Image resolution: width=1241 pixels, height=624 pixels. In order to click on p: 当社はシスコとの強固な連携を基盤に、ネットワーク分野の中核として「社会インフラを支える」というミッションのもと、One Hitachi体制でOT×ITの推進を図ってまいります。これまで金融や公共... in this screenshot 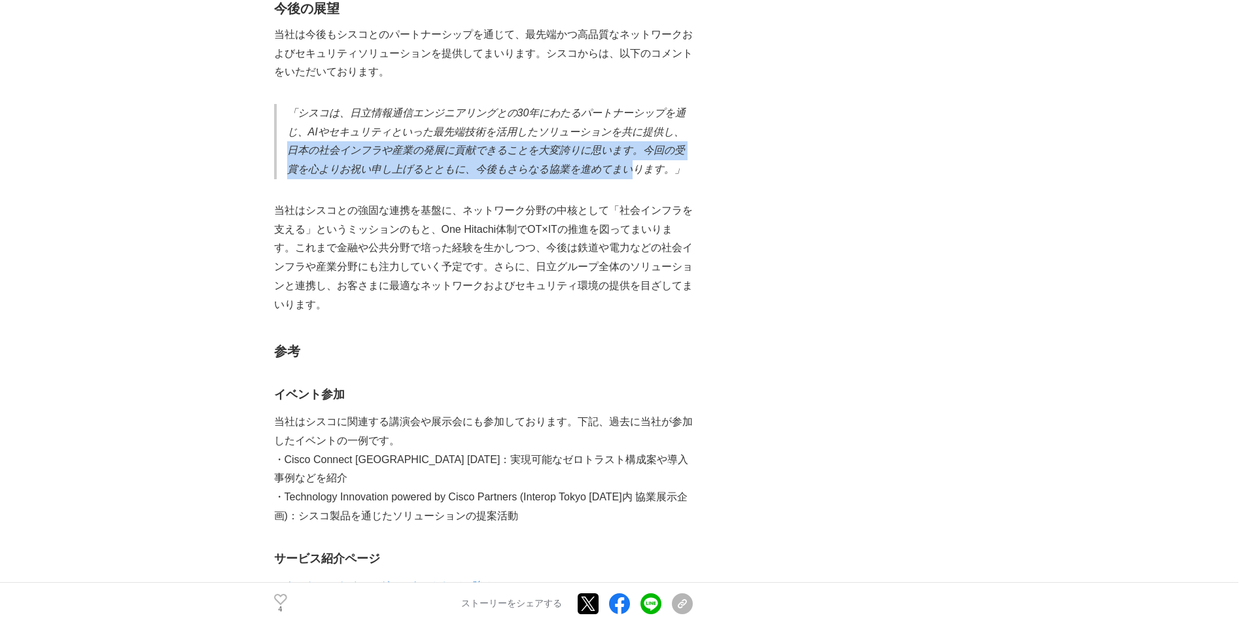, I will do `click(484, 258)`.